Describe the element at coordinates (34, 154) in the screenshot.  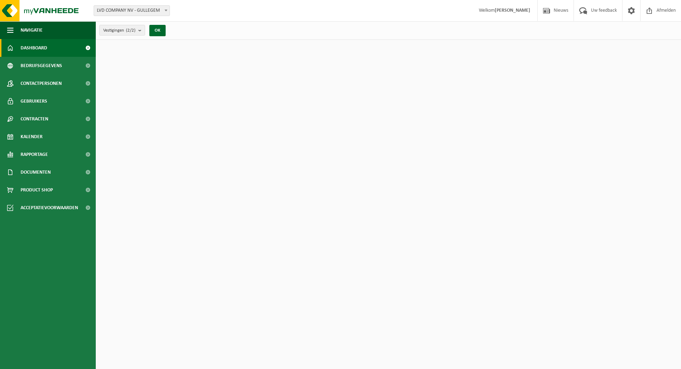
I see `span: Rapportage` at that location.